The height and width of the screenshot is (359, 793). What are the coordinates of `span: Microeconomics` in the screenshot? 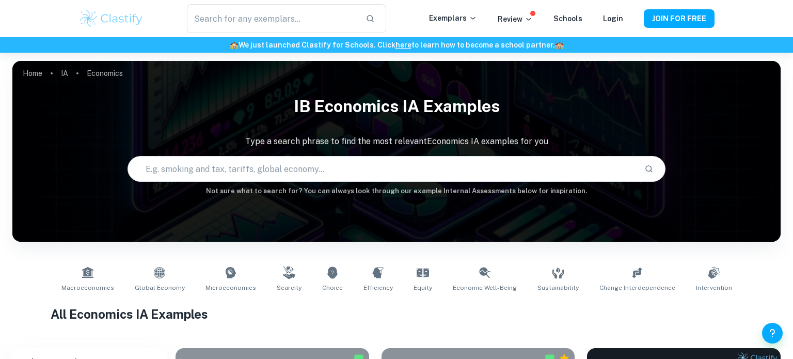 It's located at (231, 287).